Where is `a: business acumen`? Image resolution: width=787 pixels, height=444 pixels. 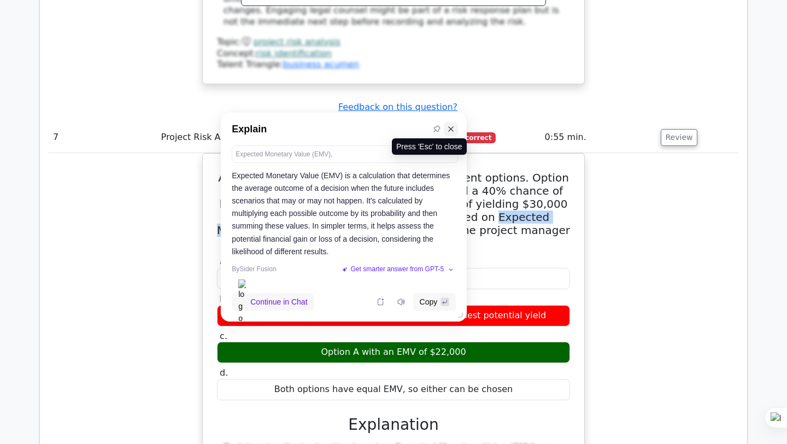 a: business acumen is located at coordinates (321, 64).